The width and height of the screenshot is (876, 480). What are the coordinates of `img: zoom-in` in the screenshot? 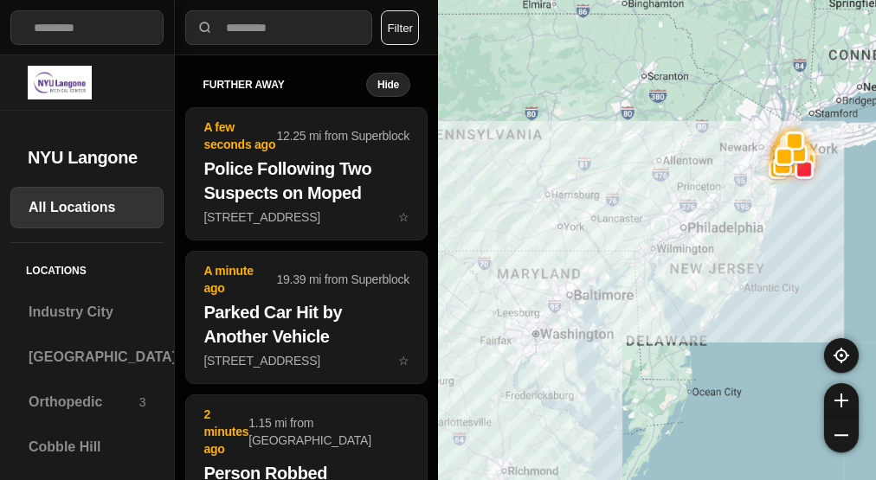 It's located at (841, 401).